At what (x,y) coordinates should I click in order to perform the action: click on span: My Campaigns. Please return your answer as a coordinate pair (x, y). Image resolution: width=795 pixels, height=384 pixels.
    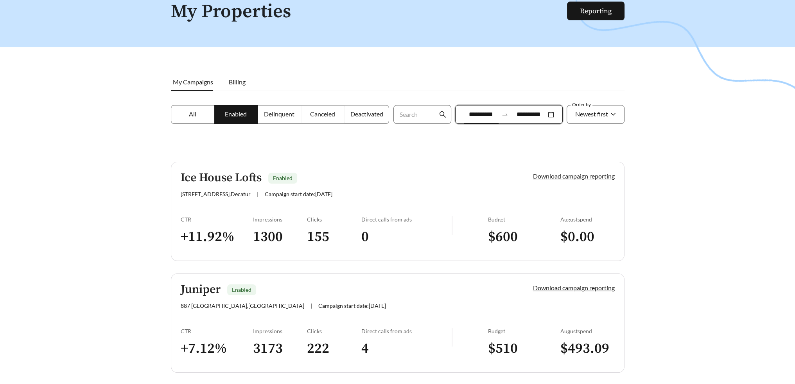
    Looking at the image, I should click on (193, 82).